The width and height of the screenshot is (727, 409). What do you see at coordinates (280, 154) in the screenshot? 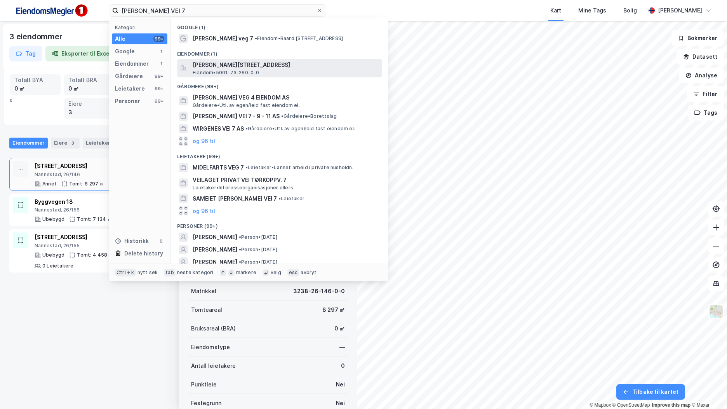
I see `div: Leietakere (99+)` at bounding box center [280, 154].